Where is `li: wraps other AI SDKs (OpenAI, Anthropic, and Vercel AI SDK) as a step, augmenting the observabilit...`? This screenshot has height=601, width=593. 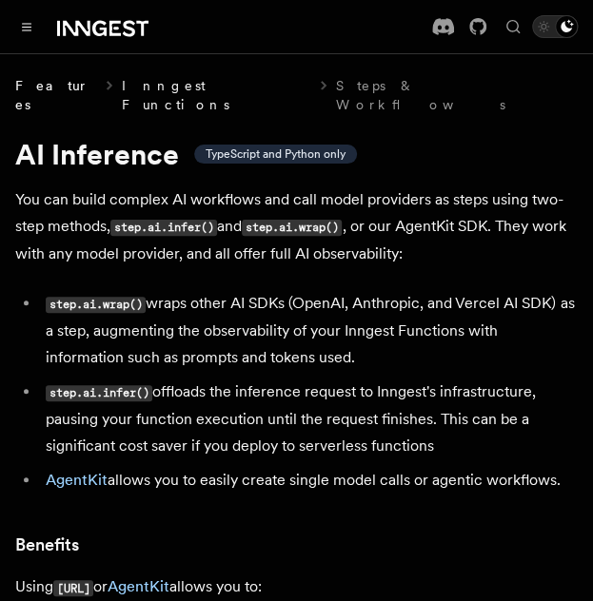 li: wraps other AI SDKs (OpenAI, Anthropic, and Vercel AI SDK) as a step, augmenting the observabilit... is located at coordinates (308, 330).